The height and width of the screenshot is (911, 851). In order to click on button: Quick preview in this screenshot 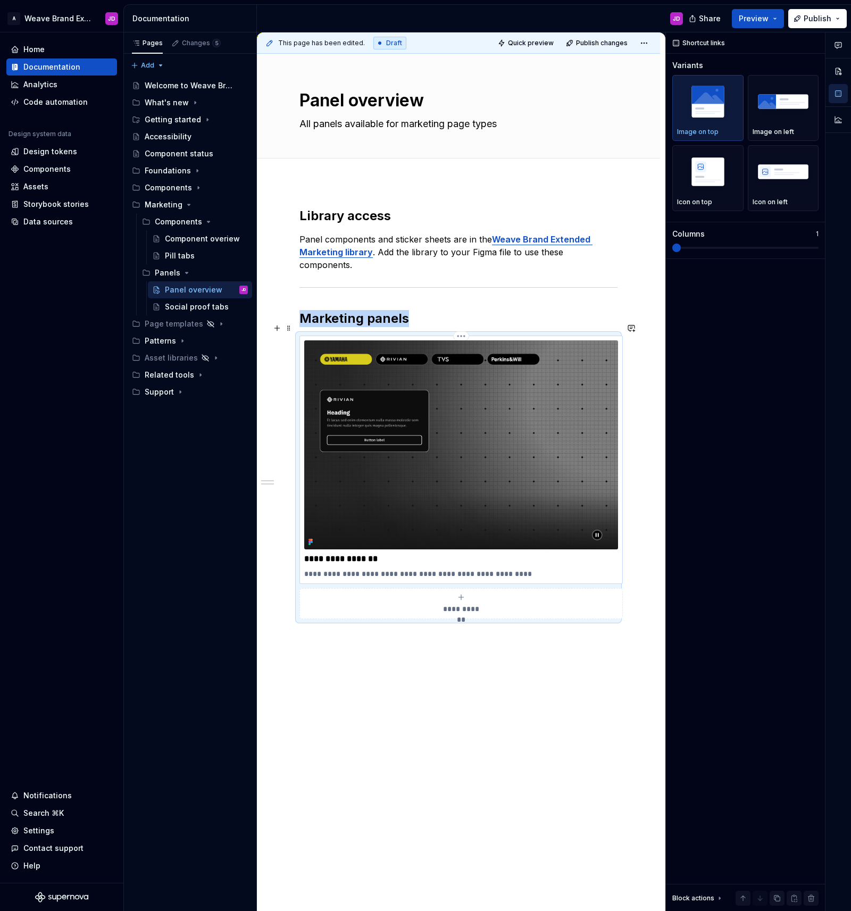, I will do `click(526, 43)`.